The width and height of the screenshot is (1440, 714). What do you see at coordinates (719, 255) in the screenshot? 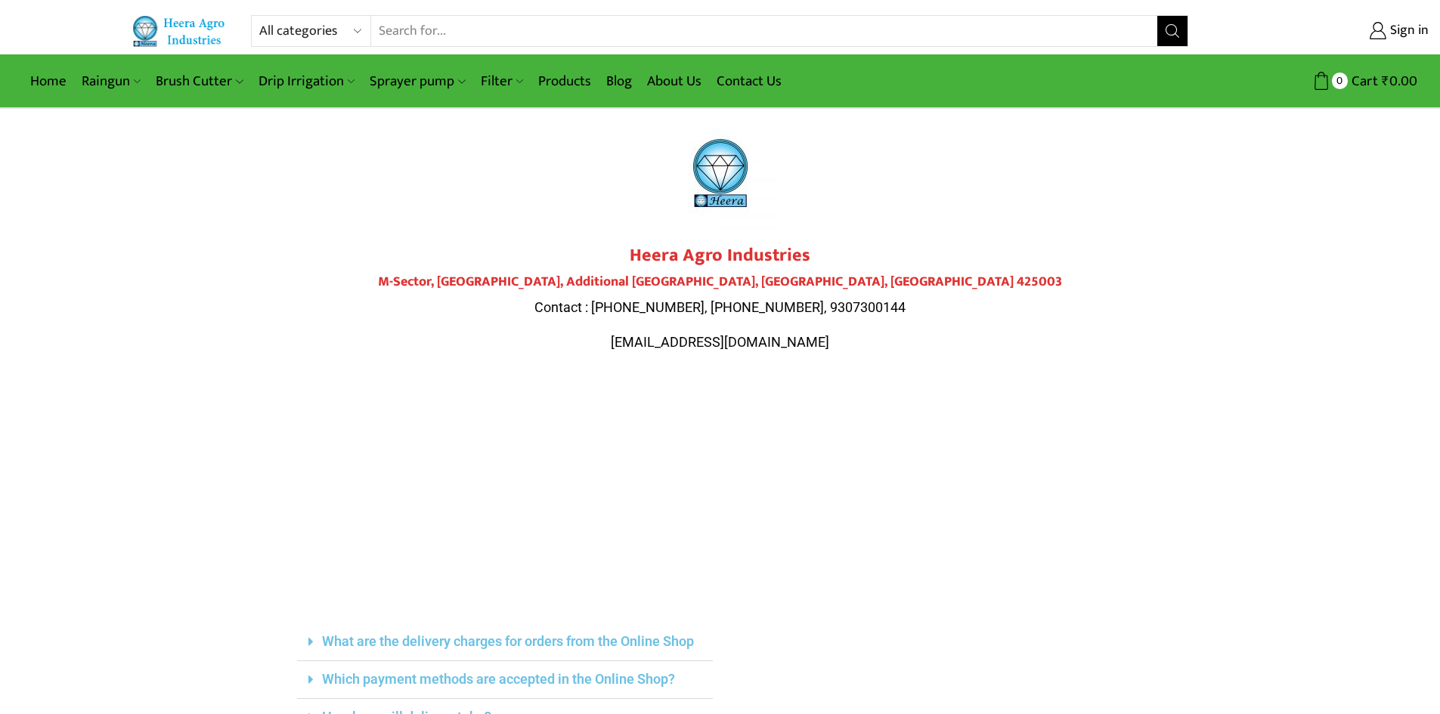
I see `strong: Heera Agro Industries` at bounding box center [719, 255].